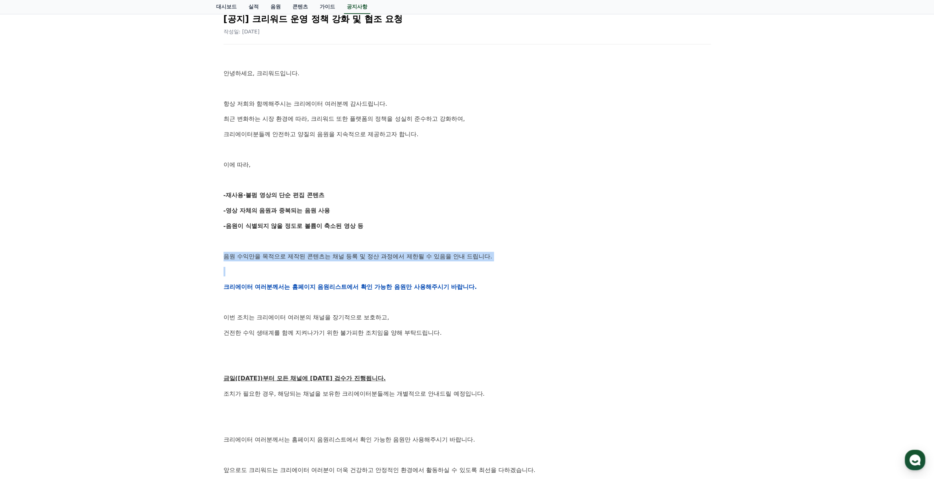 This screenshot has height=479, width=934. I want to click on p: 앞으로도 크리워드는 크리에이터 여러분이 더욱 건강하고 안정적인 환경에서 활동하실 수 있도록 최선을 다하겠습니다., so click(467, 470).